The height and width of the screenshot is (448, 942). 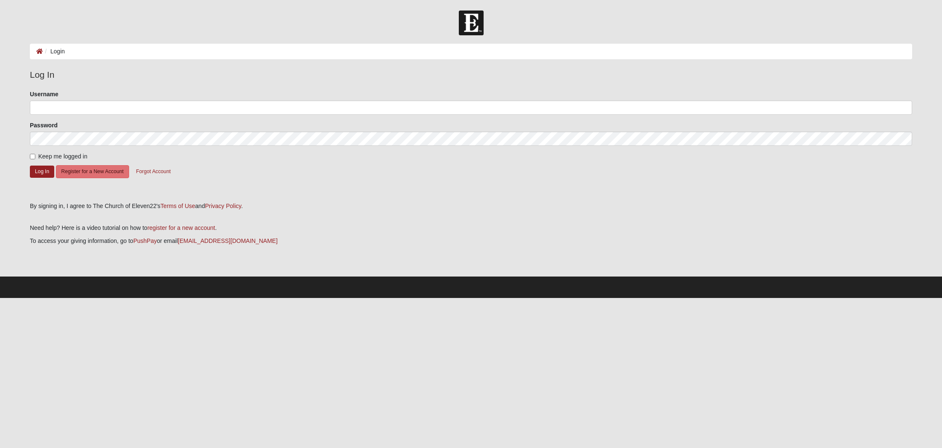 What do you see at coordinates (145, 241) in the screenshot?
I see `a: PushPay` at bounding box center [145, 241].